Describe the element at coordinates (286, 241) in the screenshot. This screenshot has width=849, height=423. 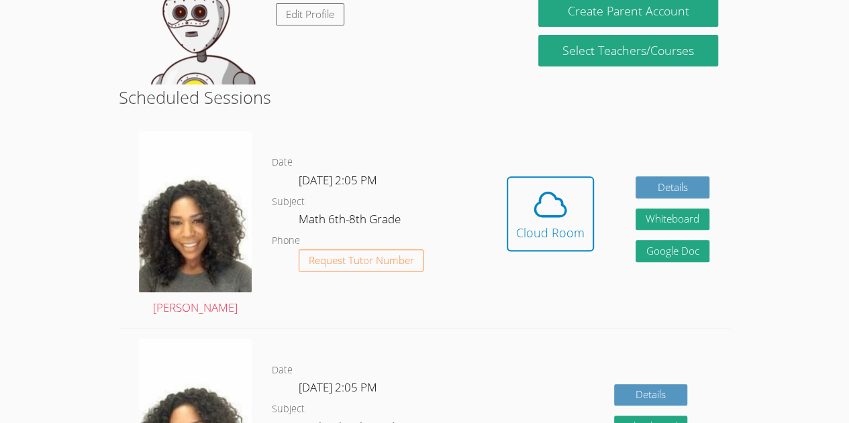
I see `dt: Phone` at that location.